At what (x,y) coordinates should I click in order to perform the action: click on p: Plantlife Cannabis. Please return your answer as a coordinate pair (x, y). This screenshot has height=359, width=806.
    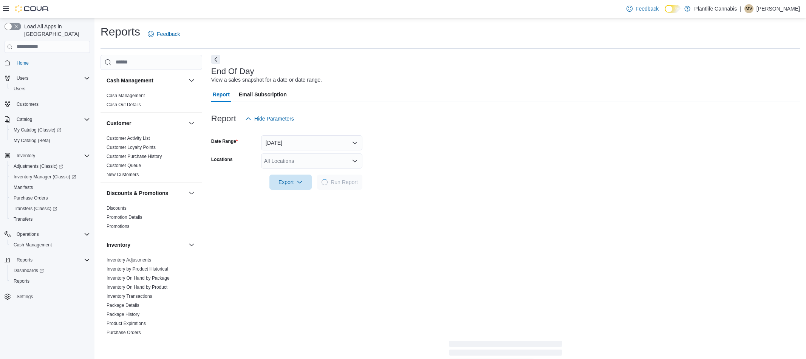
    Looking at the image, I should click on (716, 9).